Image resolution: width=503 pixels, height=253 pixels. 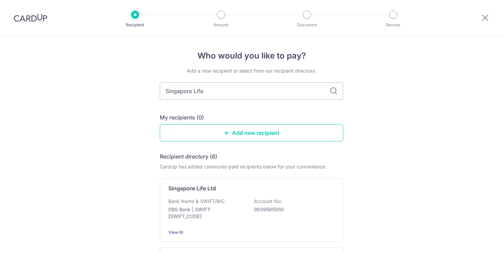 I want to click on p: Singapore Life Ltd, so click(x=192, y=188).